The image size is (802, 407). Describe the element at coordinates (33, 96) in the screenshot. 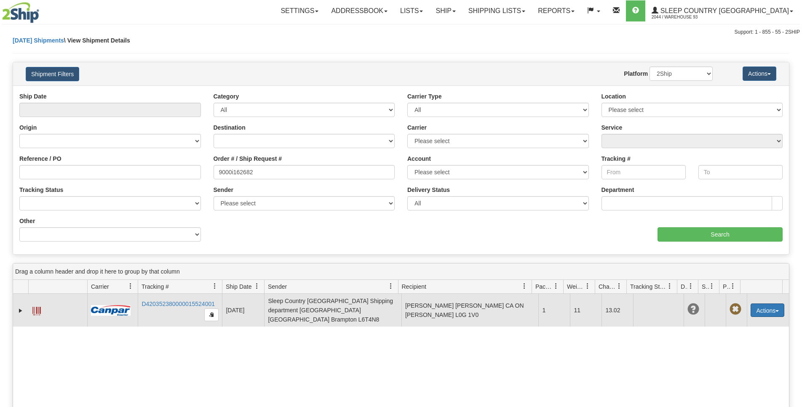

I see `label: Ship Date` at that location.